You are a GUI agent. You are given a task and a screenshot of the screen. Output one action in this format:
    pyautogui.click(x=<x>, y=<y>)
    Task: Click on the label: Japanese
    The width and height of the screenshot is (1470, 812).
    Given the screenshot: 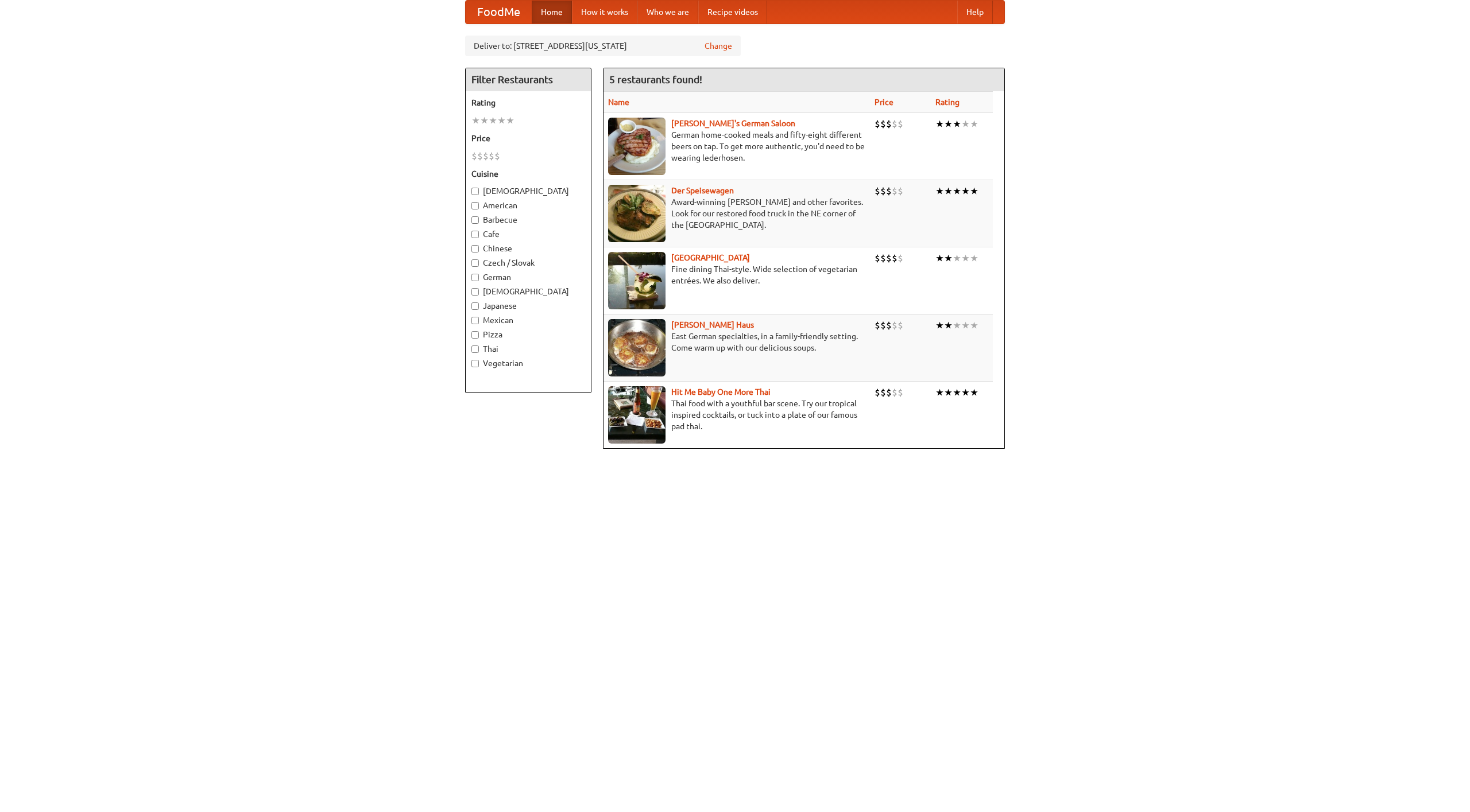 What is the action you would take?
    pyautogui.click(x=529, y=306)
    